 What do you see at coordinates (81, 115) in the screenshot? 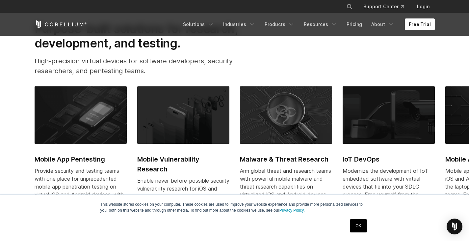
I see `img: Mobile App Pentesting` at bounding box center [81, 115].